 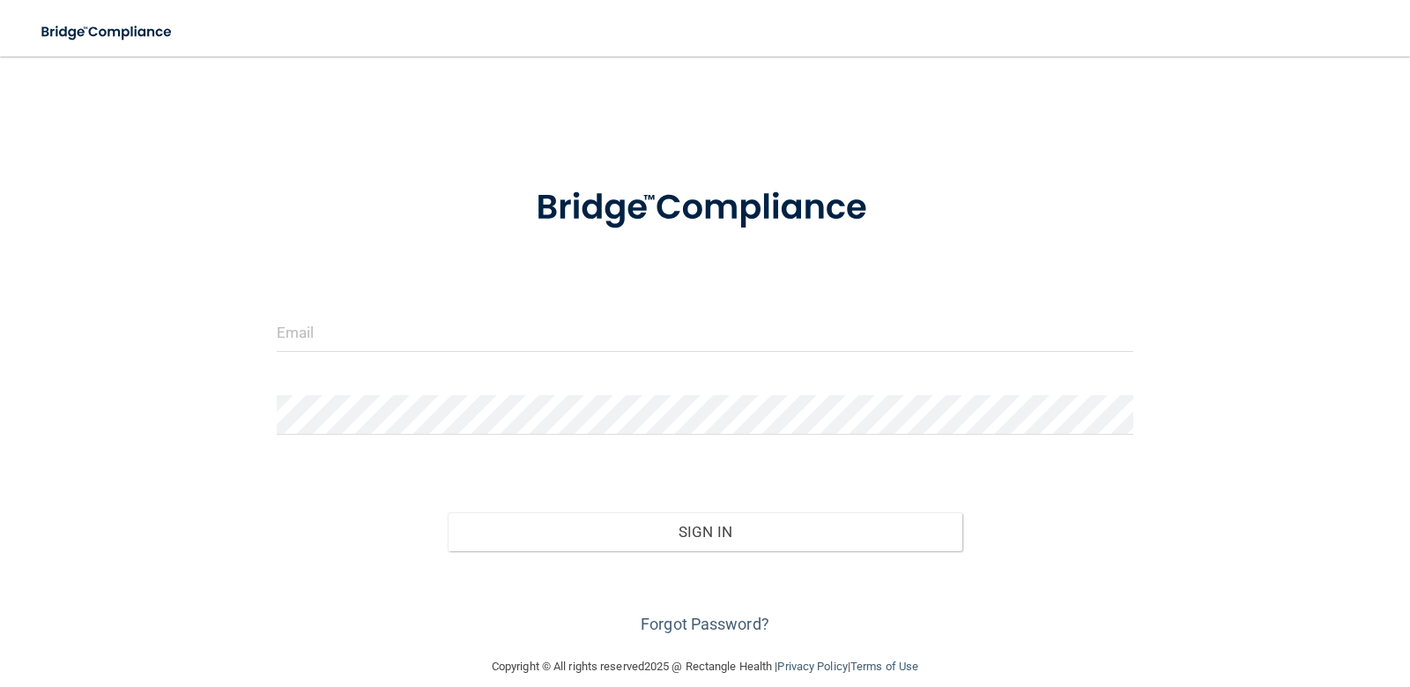 What do you see at coordinates (705, 331) in the screenshot?
I see `input: Email` at bounding box center [705, 331].